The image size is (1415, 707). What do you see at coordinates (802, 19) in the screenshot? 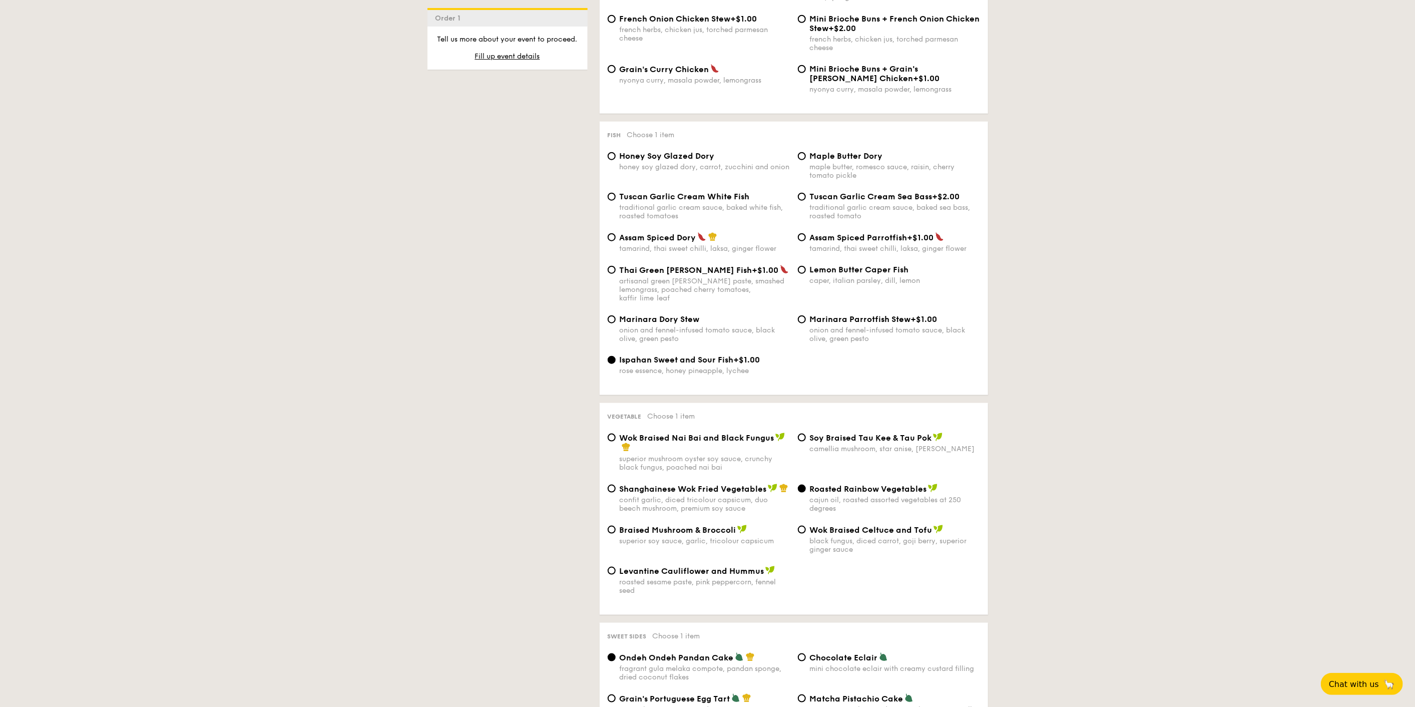
I see `input: Mini Brioche Buns + French Onion Chicken Stew+$2.00french herbs, chicken jus, torched parmesan ch...` at bounding box center [802, 19].